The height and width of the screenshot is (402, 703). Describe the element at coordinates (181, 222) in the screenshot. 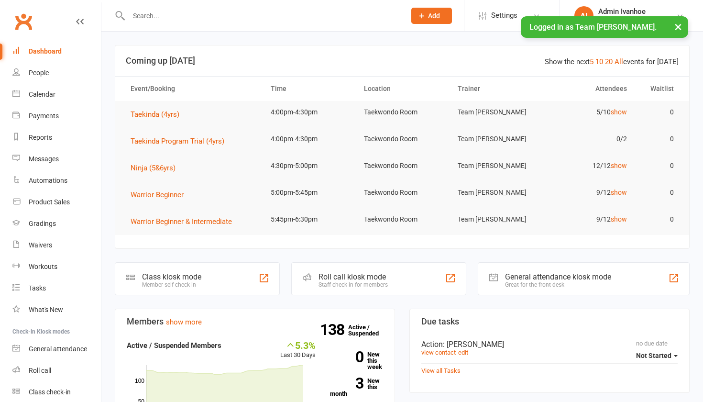

I see `span: Warrior Beginner & Intermediate` at that location.